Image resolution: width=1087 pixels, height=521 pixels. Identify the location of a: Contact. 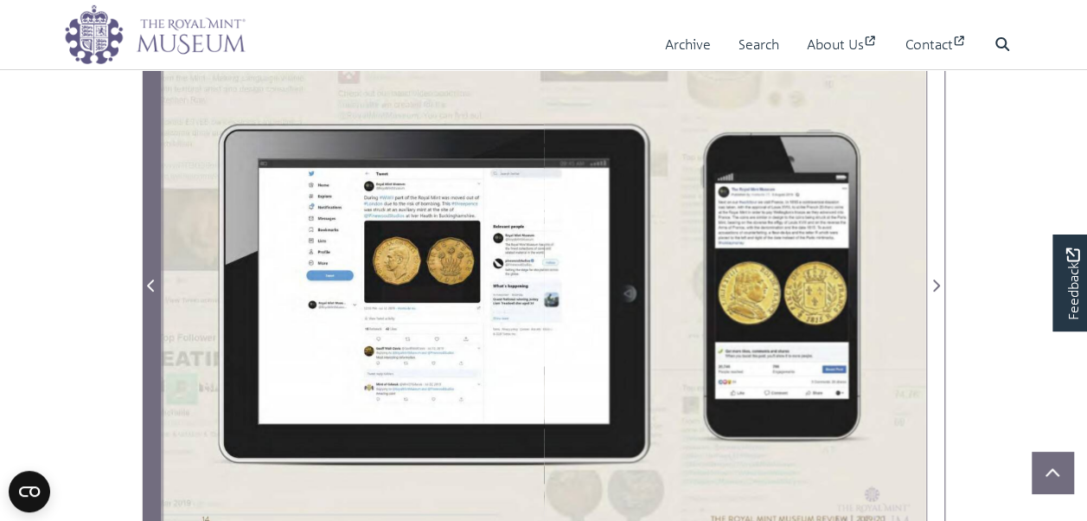
(936, 44).